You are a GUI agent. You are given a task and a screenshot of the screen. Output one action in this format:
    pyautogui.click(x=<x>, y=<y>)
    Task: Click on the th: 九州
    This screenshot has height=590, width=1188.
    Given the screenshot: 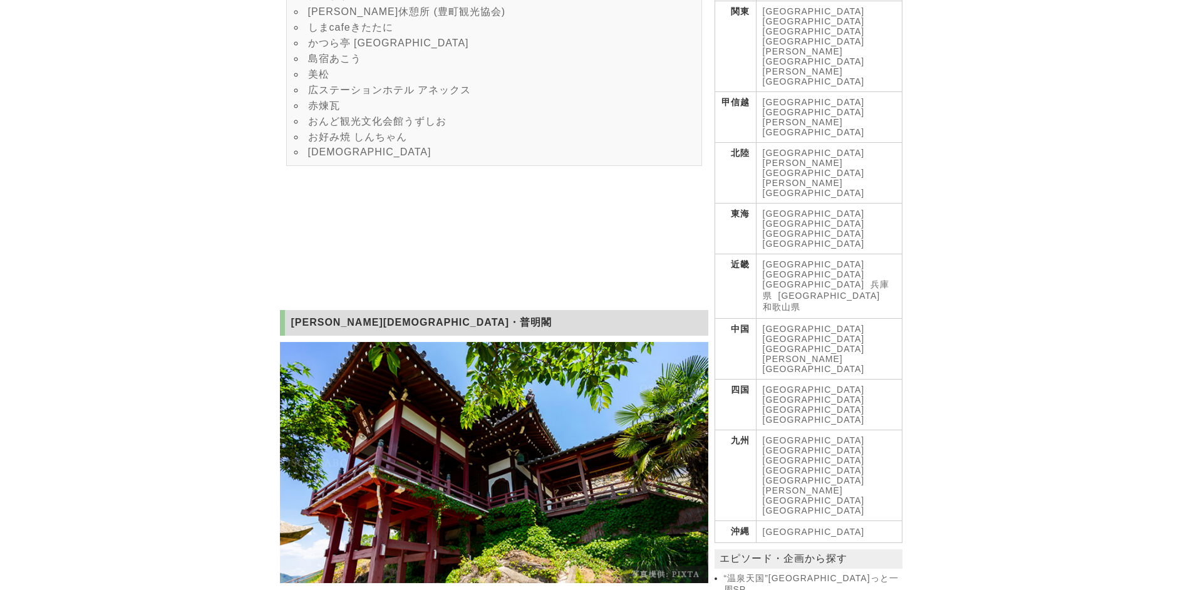 What is the action you would take?
    pyautogui.click(x=735, y=475)
    